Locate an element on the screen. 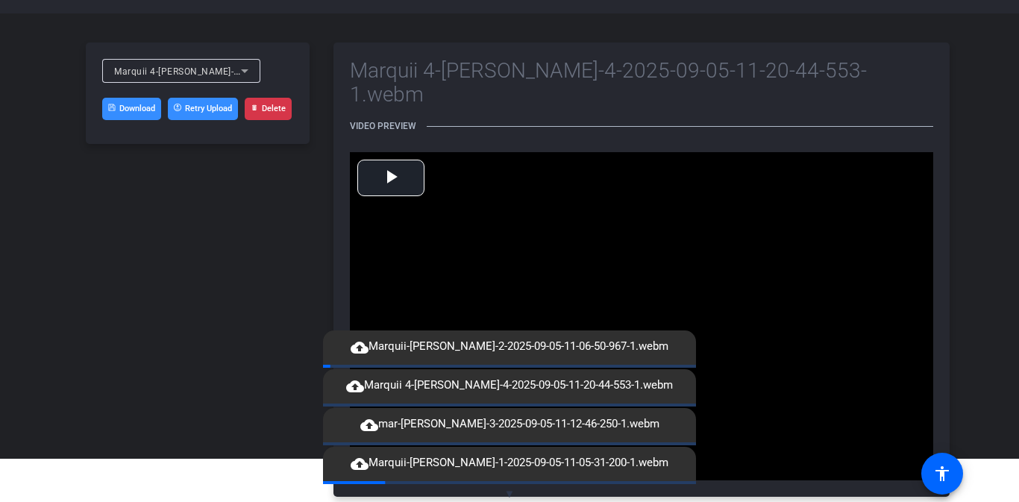  button: Play Video is located at coordinates (391, 178).